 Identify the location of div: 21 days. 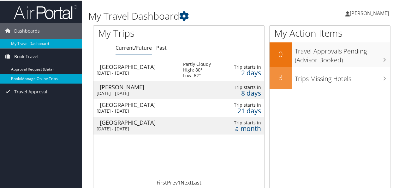
(245, 110).